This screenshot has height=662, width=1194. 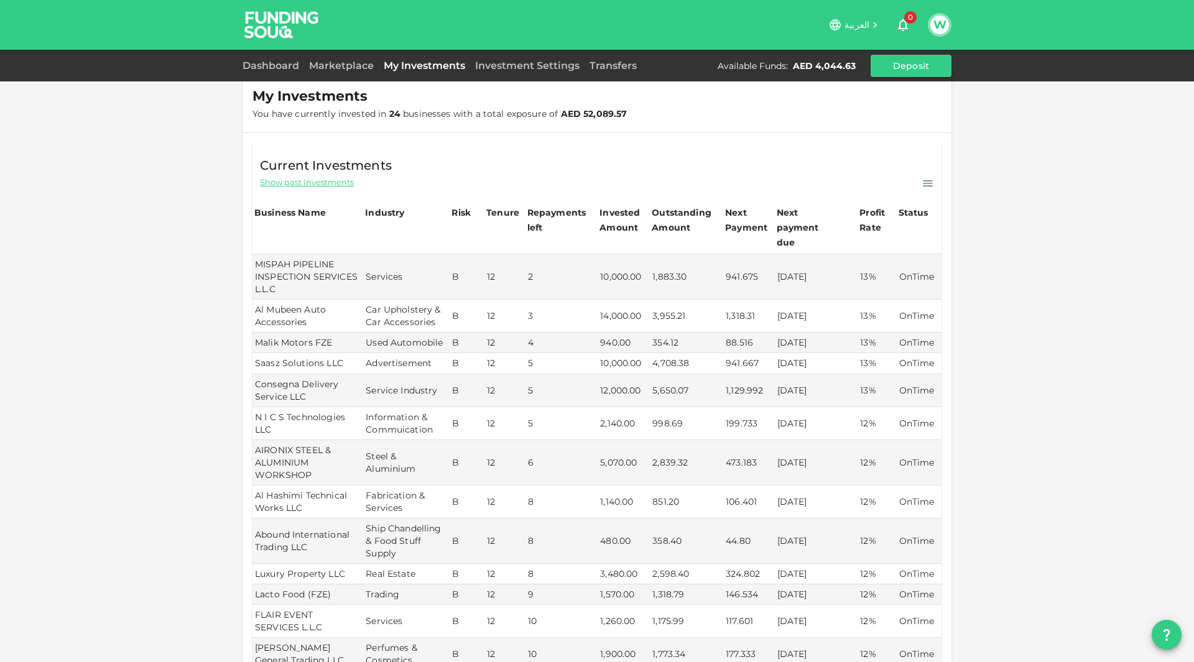 What do you see at coordinates (562, 621) in the screenshot?
I see `td: 10` at bounding box center [562, 621].